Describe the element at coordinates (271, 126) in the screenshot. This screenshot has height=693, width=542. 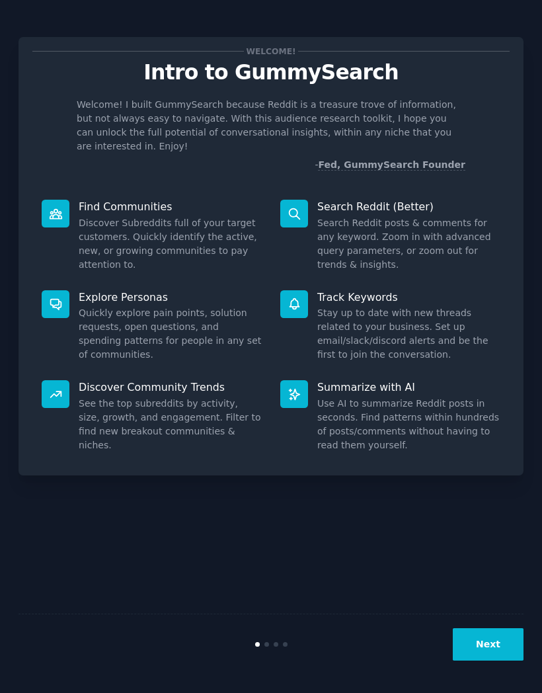
I see `p: Welcome! I built GummySearch because Reddit is a treasure trove of information, but not always ea...` at that location.